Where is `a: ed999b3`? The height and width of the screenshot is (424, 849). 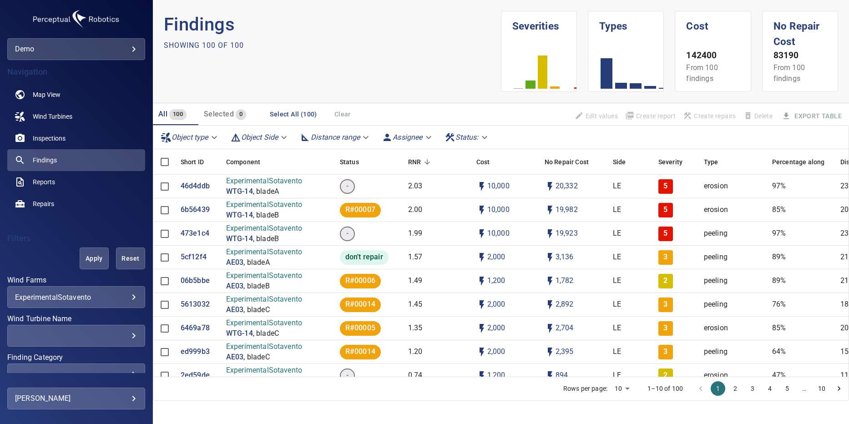
a: ed999b3 is located at coordinates (195, 352).